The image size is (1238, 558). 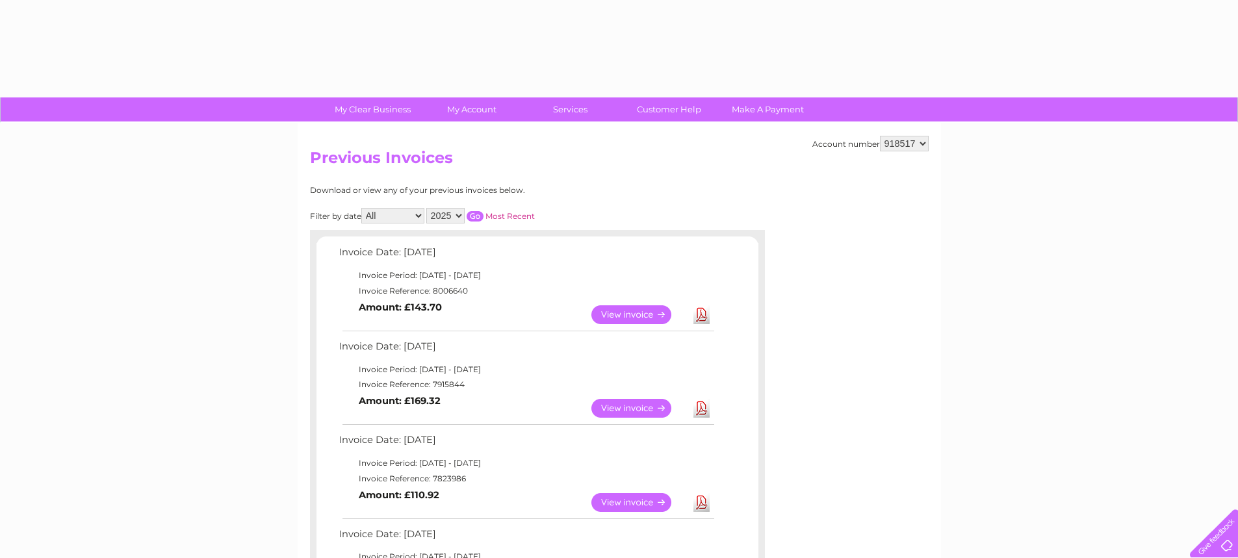 What do you see at coordinates (471, 109) in the screenshot?
I see `a: My Account` at bounding box center [471, 109].